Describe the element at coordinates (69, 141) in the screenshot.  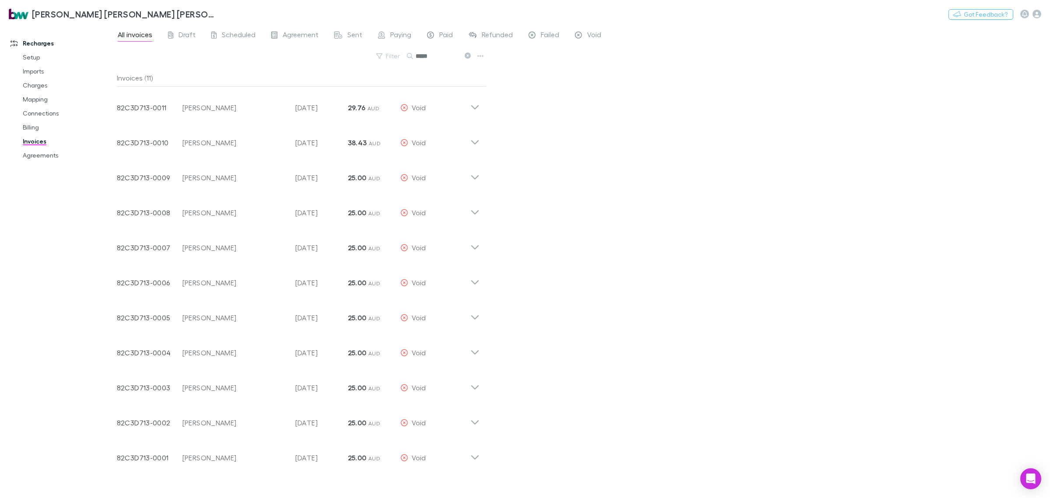
I see `a: Invoices` at that location.